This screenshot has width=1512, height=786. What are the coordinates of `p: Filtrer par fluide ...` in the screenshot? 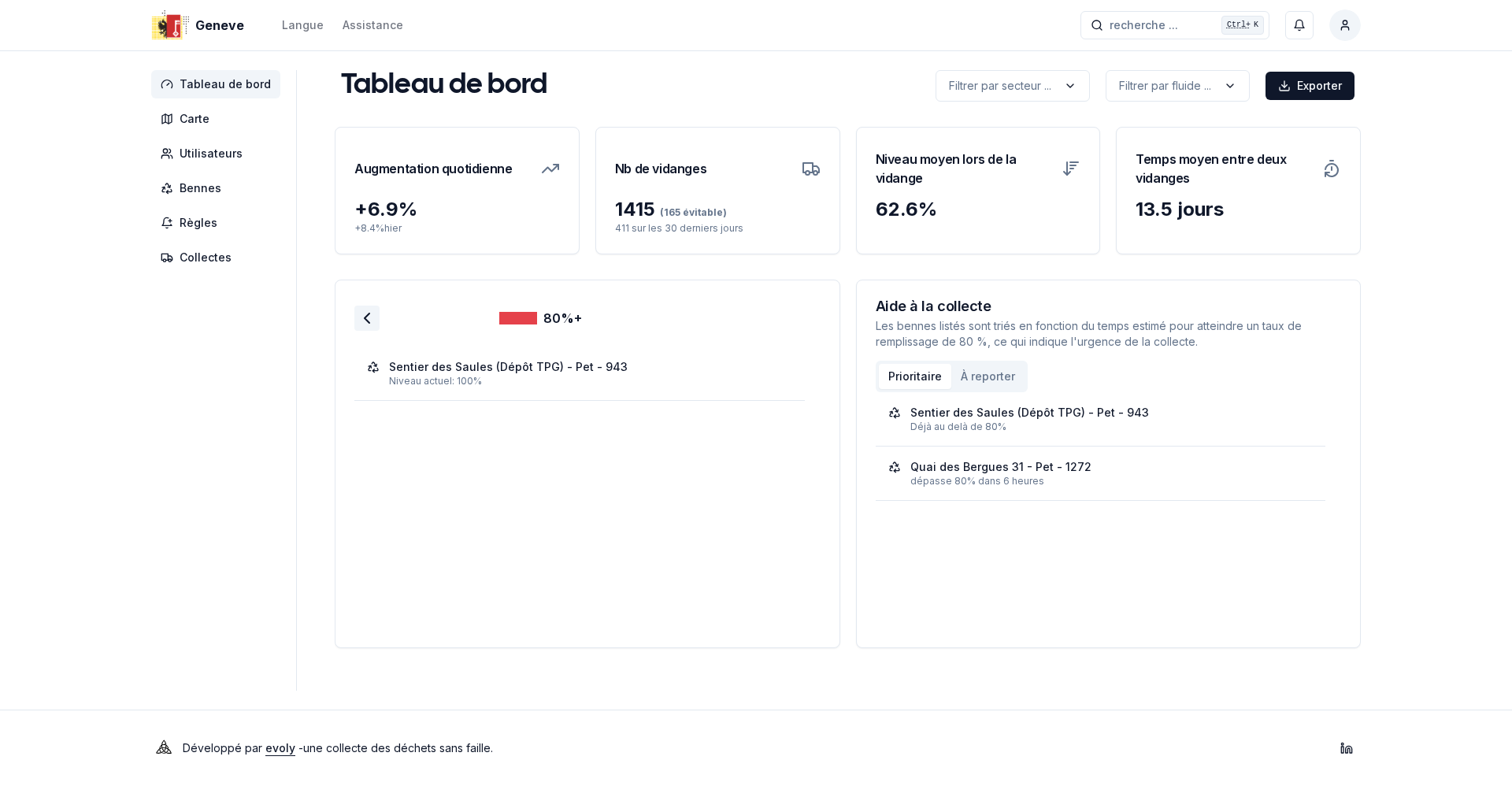 It's located at (1164, 86).